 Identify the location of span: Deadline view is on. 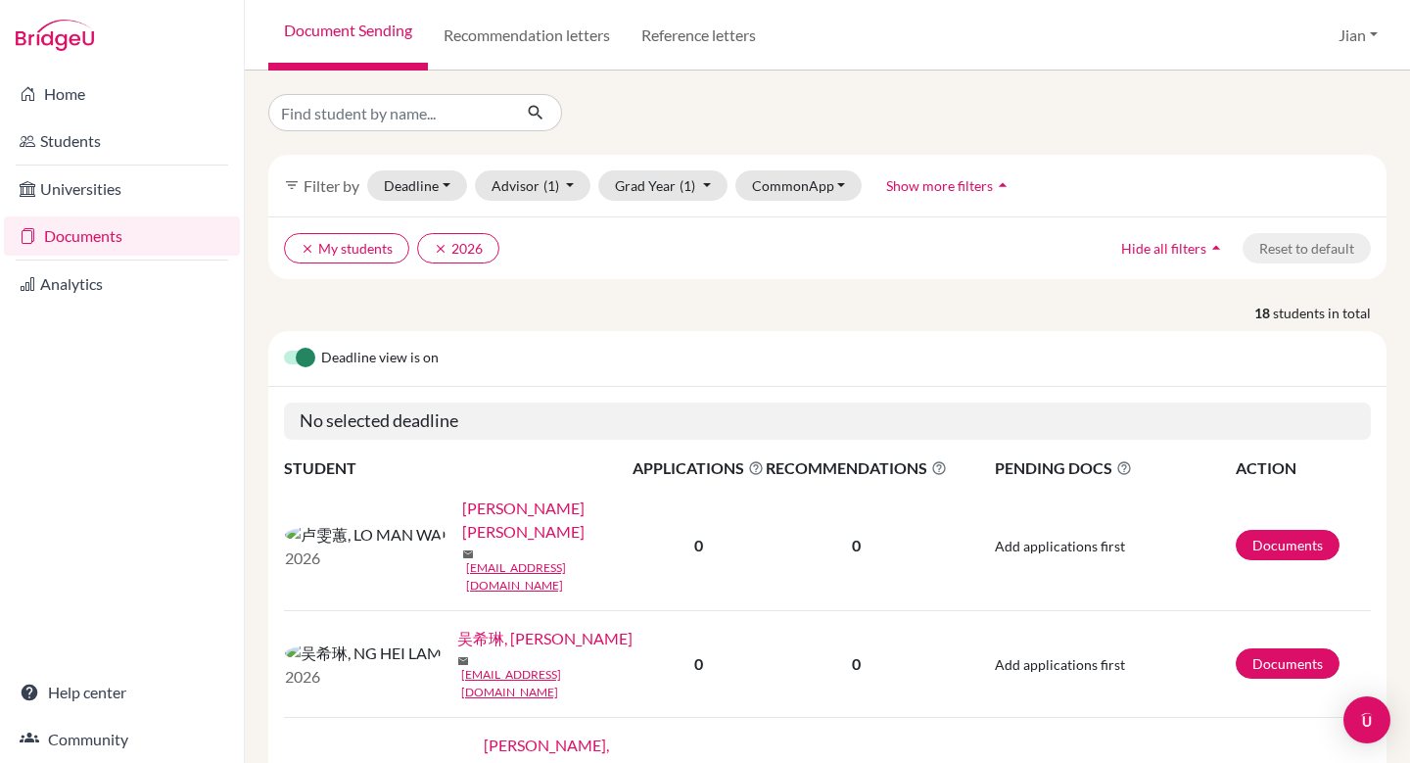
(380, 358).